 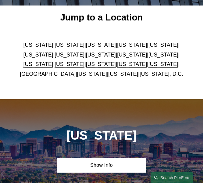 I want to click on a: Search this site, so click(x=172, y=177).